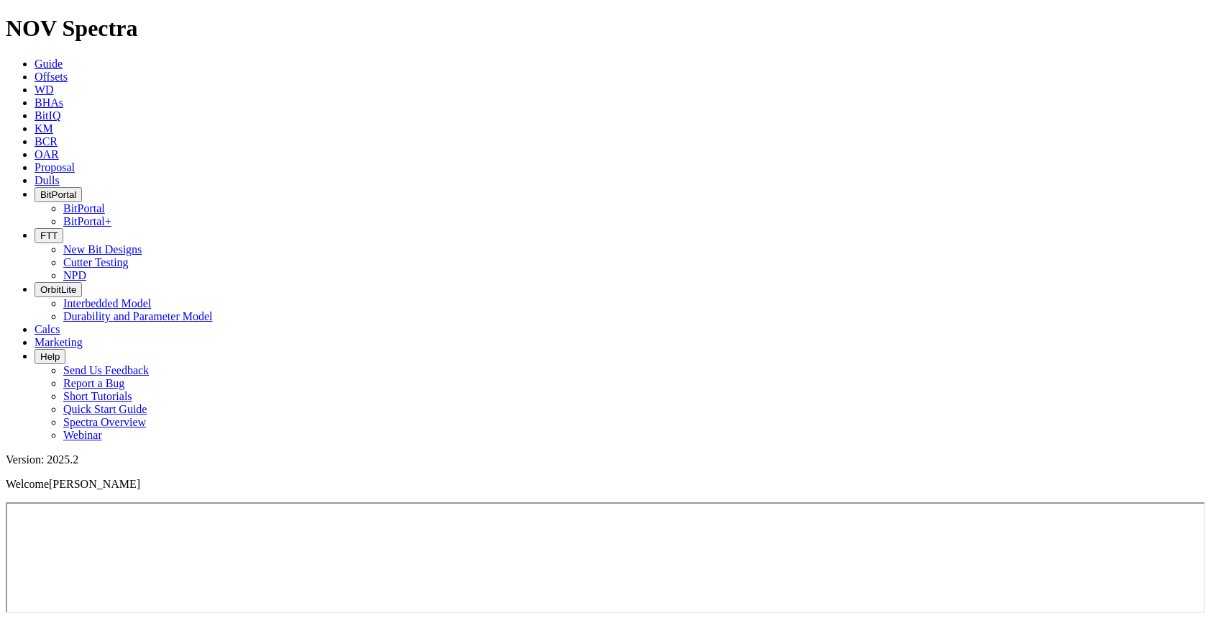  What do you see at coordinates (55, 167) in the screenshot?
I see `a: Proposal` at bounding box center [55, 167].